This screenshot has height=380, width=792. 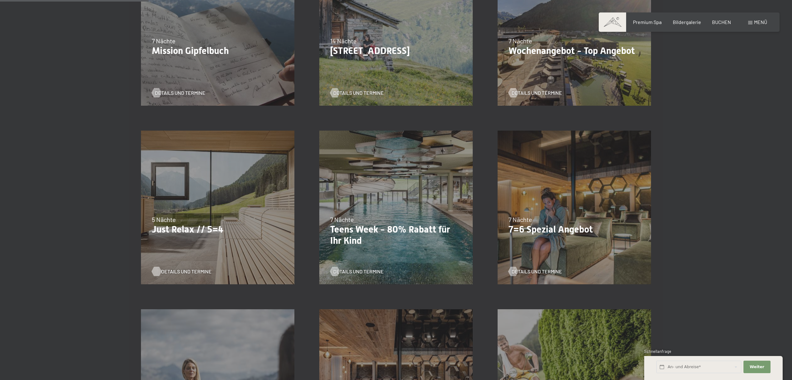 I want to click on span: Bildergalerie, so click(x=687, y=22).